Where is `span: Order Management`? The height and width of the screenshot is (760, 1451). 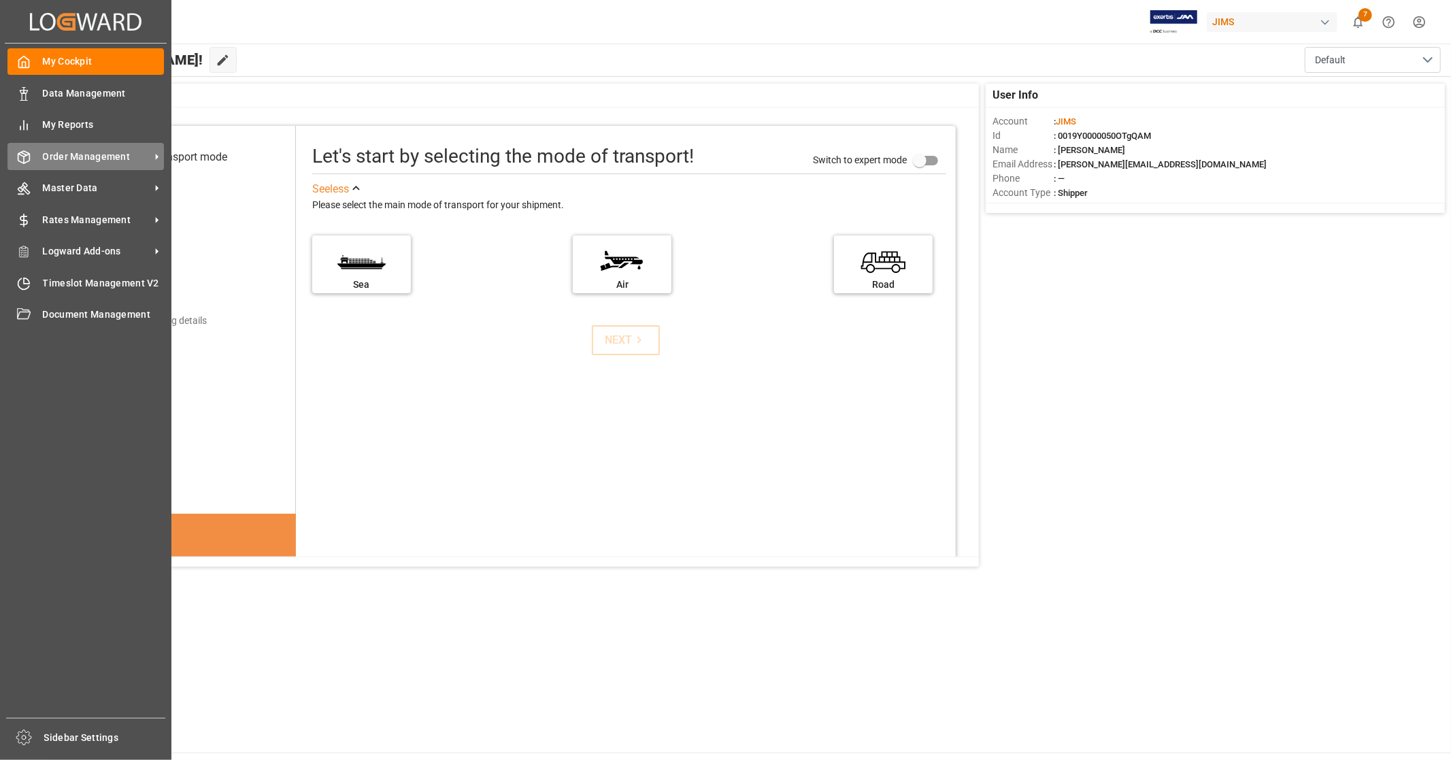 span: Order Management is located at coordinates (97, 156).